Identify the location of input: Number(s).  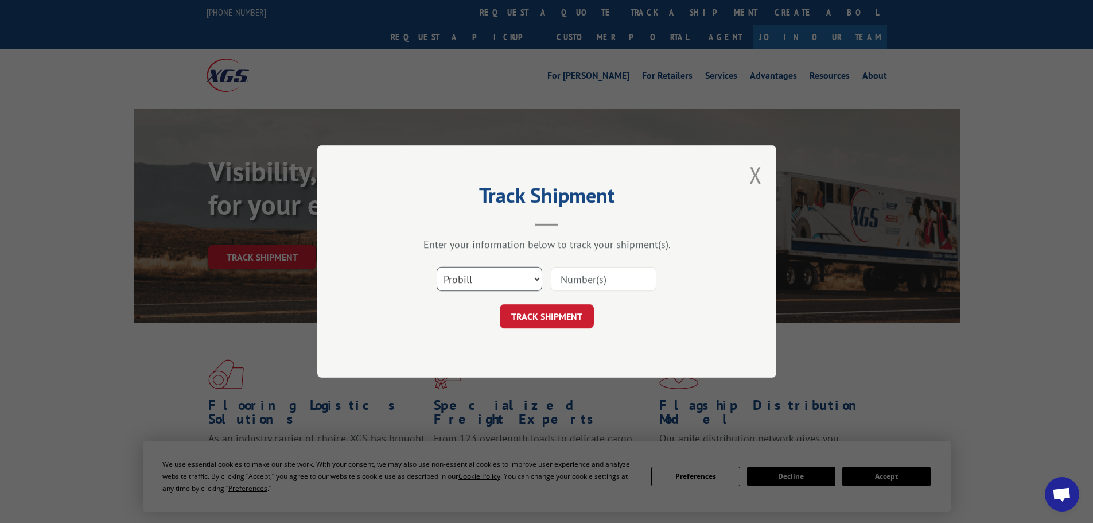
(604, 279).